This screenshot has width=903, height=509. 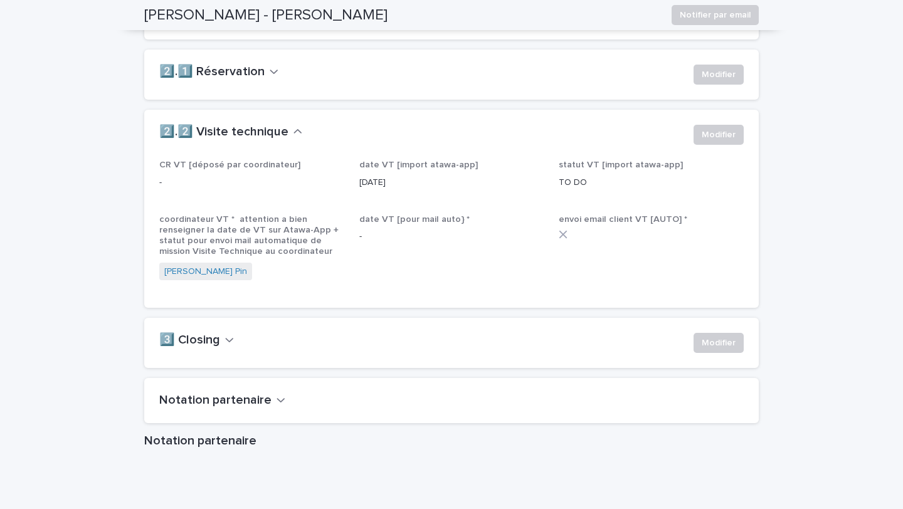 What do you see at coordinates (215, 401) in the screenshot?
I see `h2: Notation partenaire` at bounding box center [215, 401].